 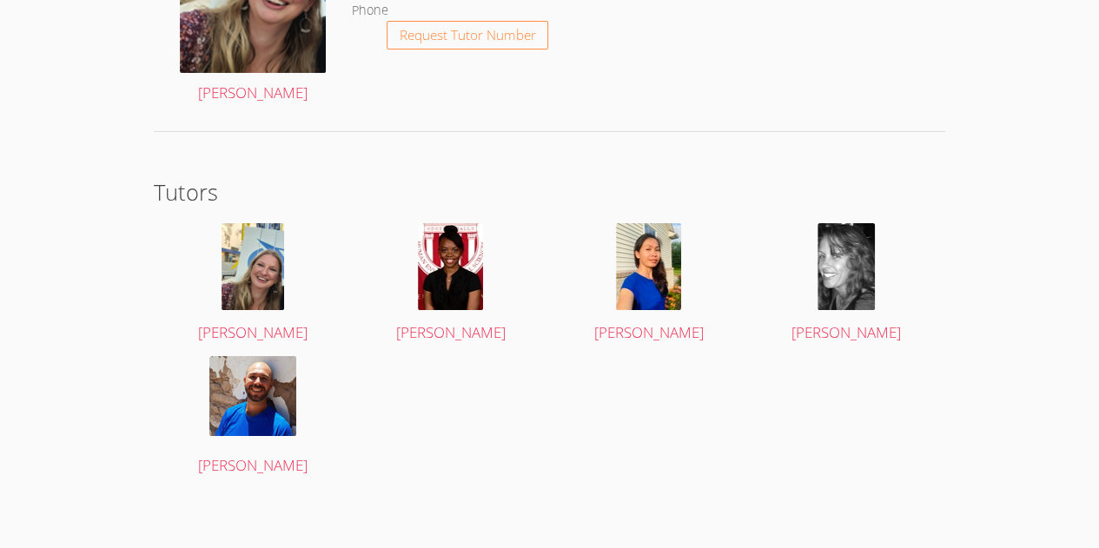 What do you see at coordinates (253, 267) in the screenshot?
I see `img: sarah.png` at bounding box center [253, 267].